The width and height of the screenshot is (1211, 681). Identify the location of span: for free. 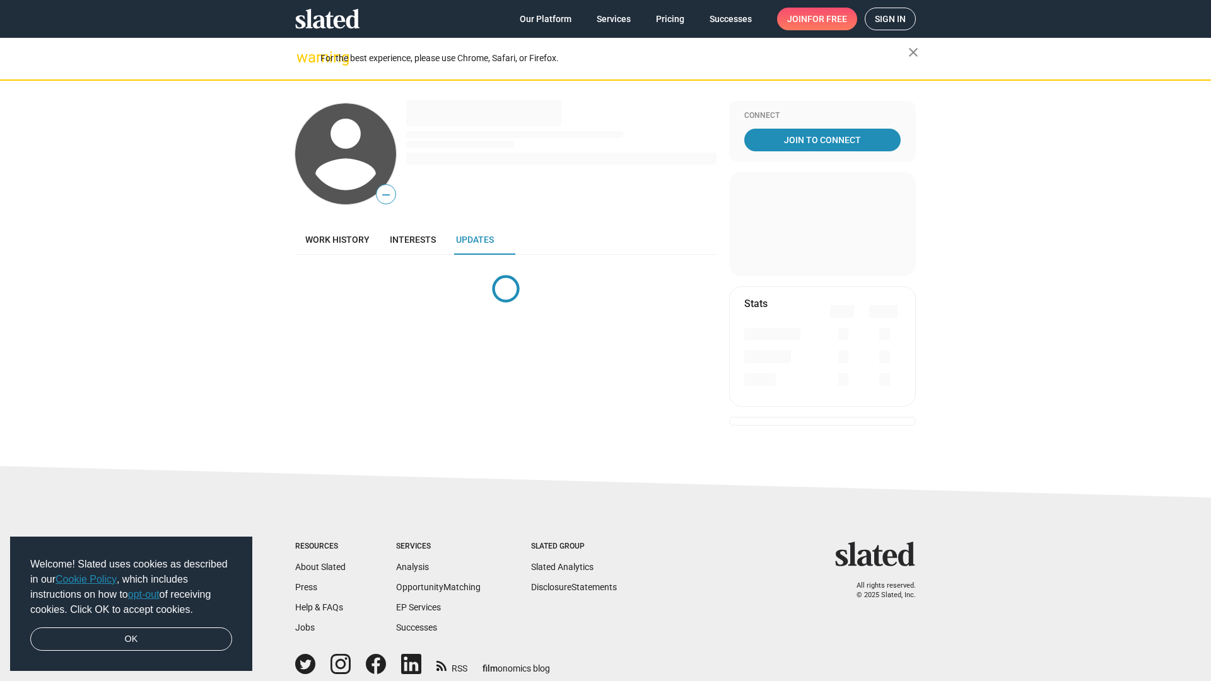
(827, 19).